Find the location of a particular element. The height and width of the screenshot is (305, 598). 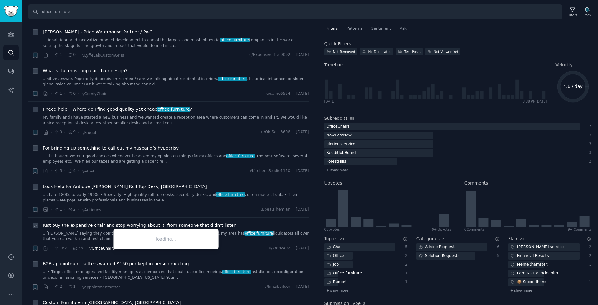

div: Track is located at coordinates (587, 15).